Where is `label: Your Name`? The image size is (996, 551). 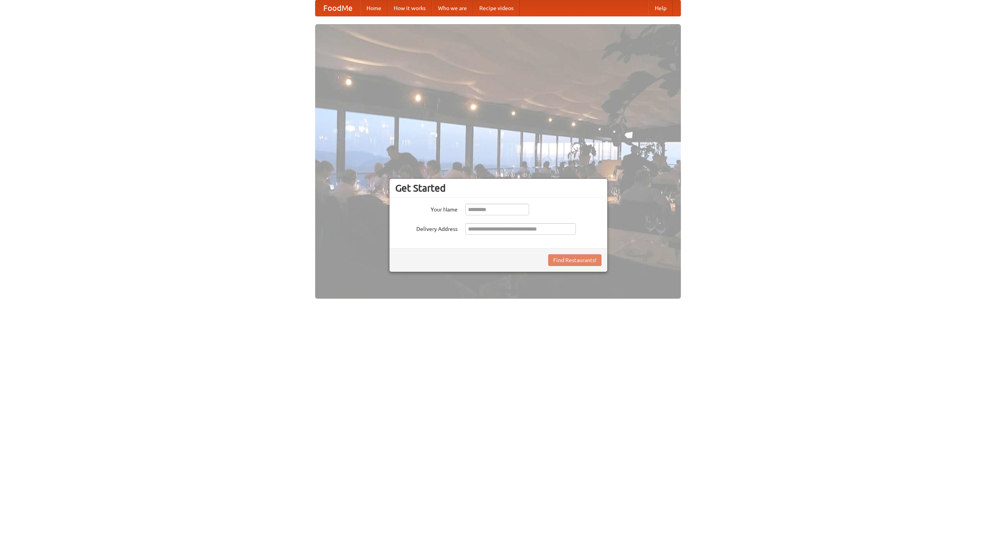 label: Your Name is located at coordinates (427, 208).